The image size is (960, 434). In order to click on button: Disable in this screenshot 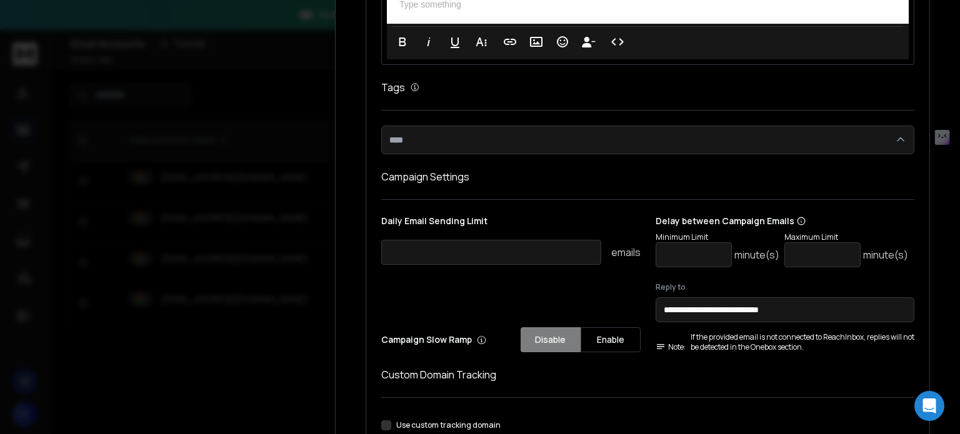, I will do `click(551, 340)`.